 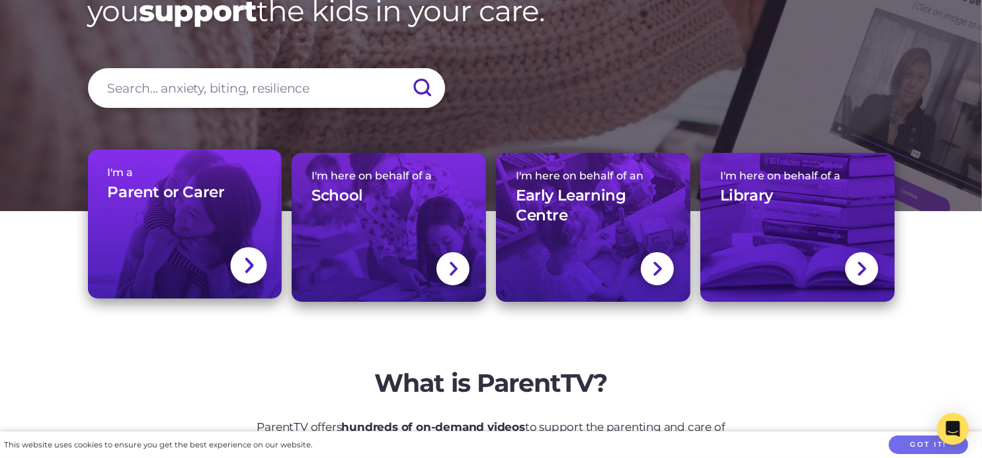 I want to click on a: I'm here on behalf of aSchool, so click(x=389, y=227).